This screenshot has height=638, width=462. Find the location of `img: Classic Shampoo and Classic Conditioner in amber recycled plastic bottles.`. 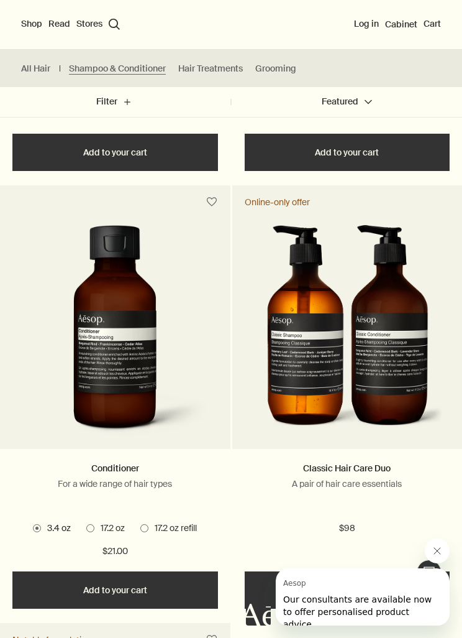

img: Classic Shampoo and Classic Conditioner in amber recycled plastic bottles. is located at coordinates (347, 334).